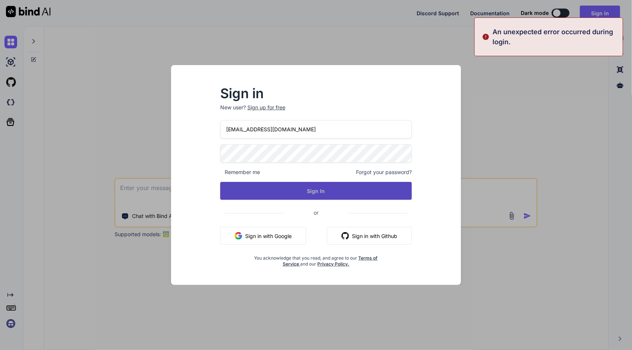 Image resolution: width=632 pixels, height=350 pixels. Describe the element at coordinates (384, 172) in the screenshot. I see `span: Forgot your password?` at that location.